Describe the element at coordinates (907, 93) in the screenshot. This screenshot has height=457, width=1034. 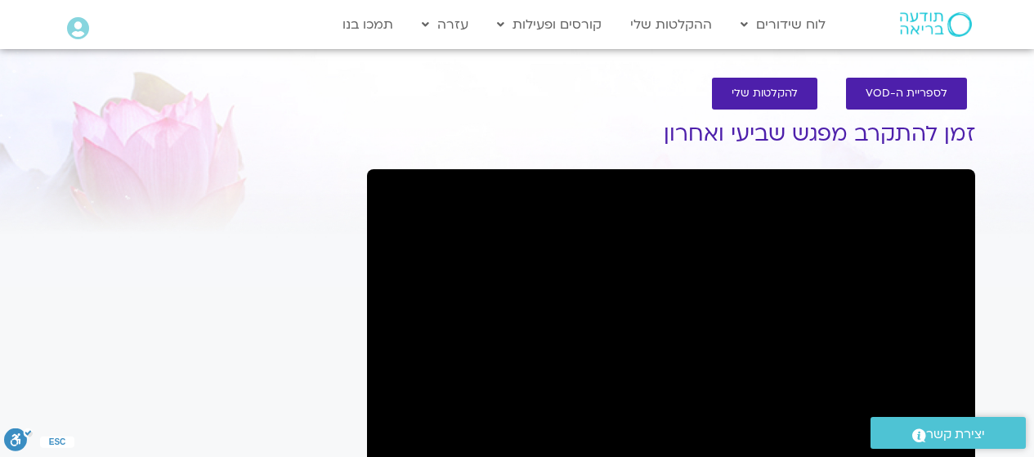
I see `span: לספריית ה-VOD` at that location.